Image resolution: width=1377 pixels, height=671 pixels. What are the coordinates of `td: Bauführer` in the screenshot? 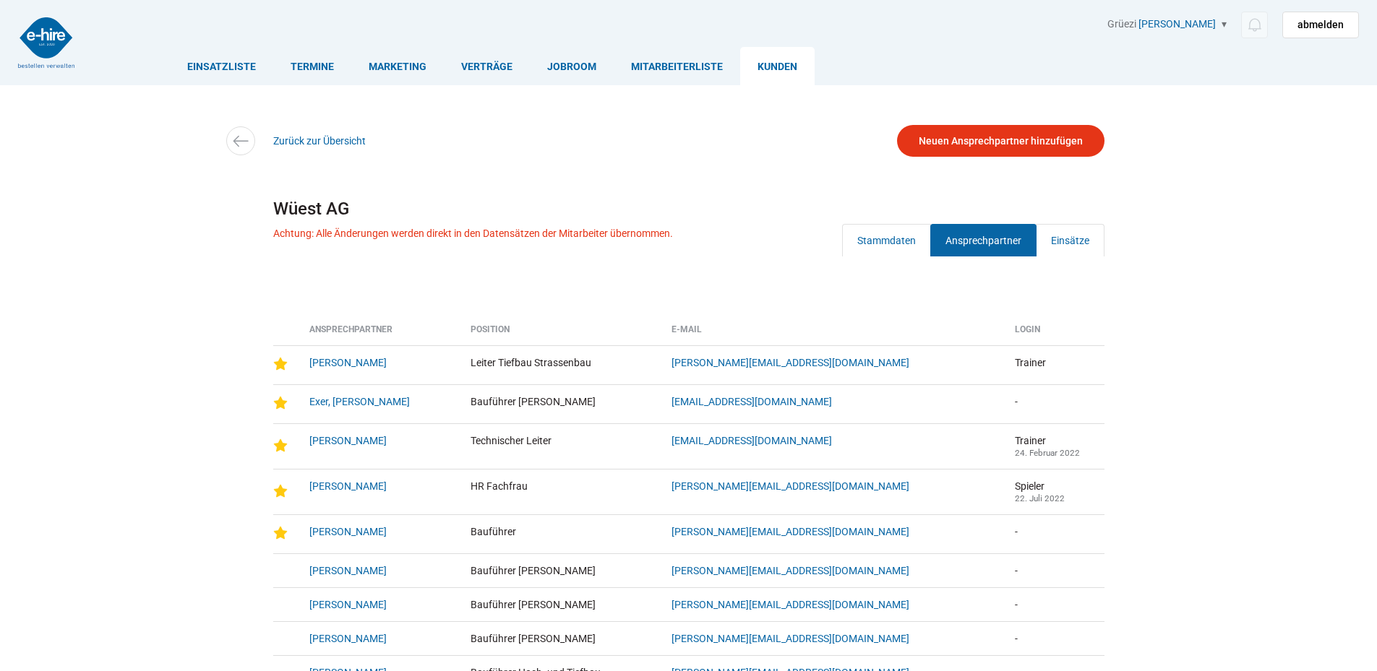 It's located at (560, 534).